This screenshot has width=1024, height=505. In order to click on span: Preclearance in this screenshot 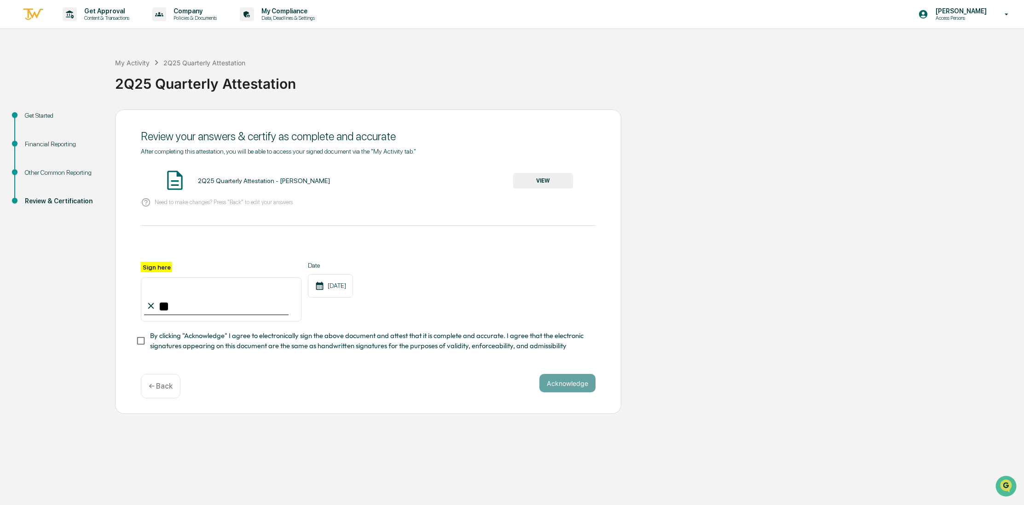, I will do `click(39, 121)`.